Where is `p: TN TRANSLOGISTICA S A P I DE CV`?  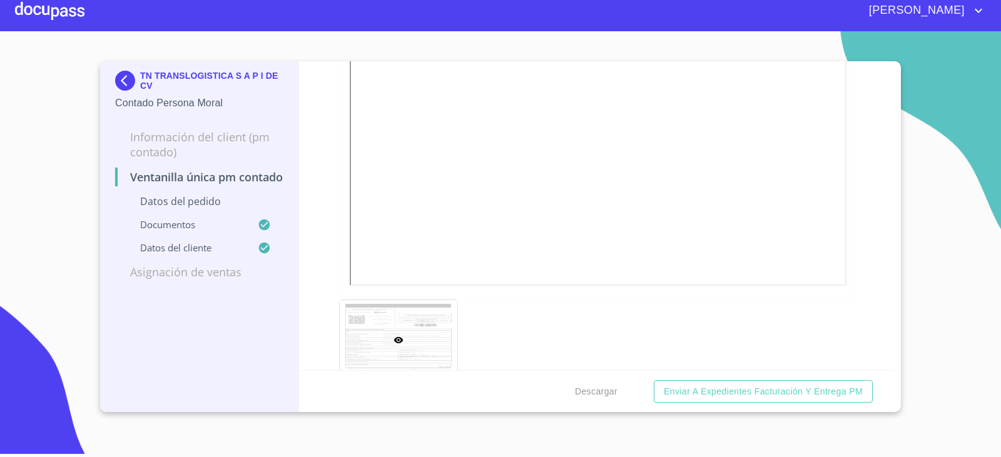
p: TN TRANSLOGISTICA S A P I DE CV is located at coordinates (212, 81).